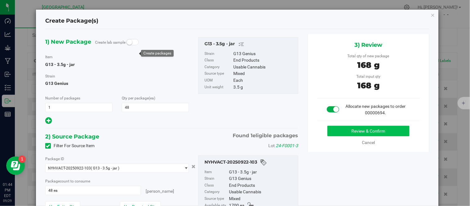 This screenshot has width=470, height=206. What do you see at coordinates (218, 87) in the screenshot?
I see `label: Unit weight` at bounding box center [218, 87].